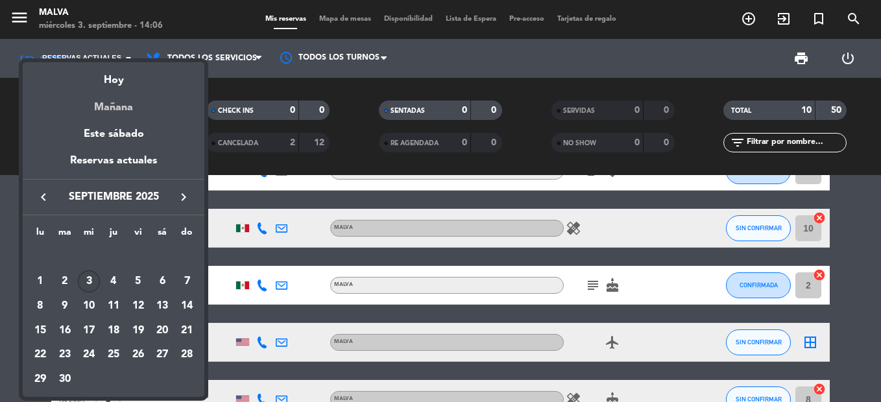 This screenshot has width=881, height=402. I want to click on div: 28, so click(187, 355).